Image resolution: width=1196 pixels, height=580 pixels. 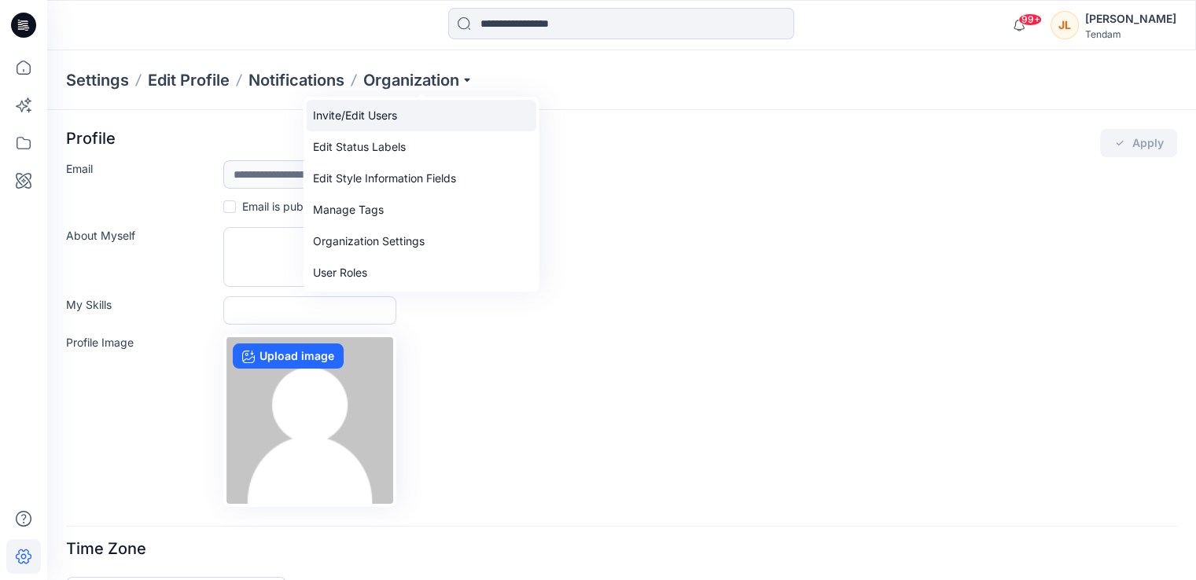 What do you see at coordinates (140, 418) in the screenshot?
I see `label: Profile Image` at bounding box center [140, 418].